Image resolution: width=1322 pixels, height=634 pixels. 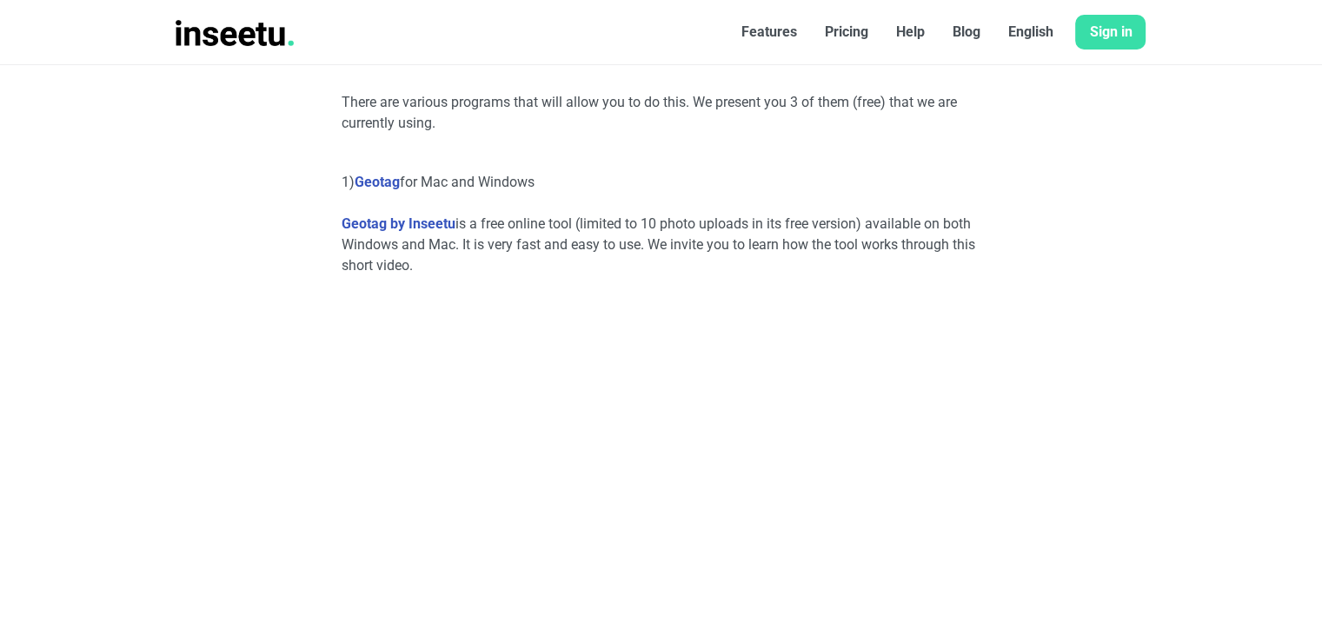 I want to click on img: INSEETU, so click(x=235, y=33).